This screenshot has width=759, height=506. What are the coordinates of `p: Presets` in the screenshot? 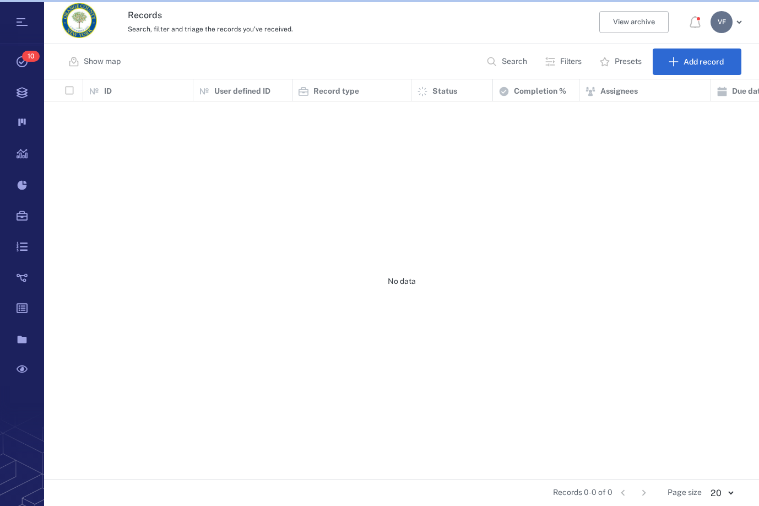 It's located at (628, 62).